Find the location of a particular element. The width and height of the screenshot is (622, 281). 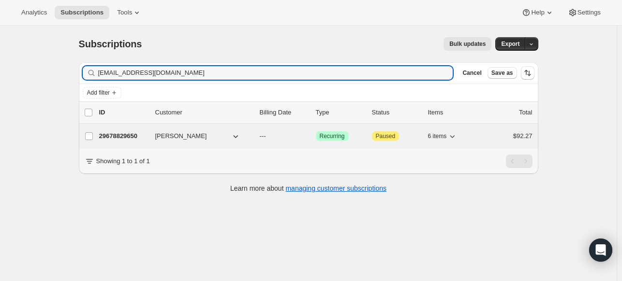

div: Type is located at coordinates (340, 113).